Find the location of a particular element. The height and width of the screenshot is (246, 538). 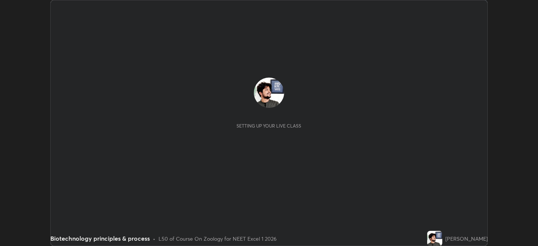

div: Biotechnology principles & process is located at coordinates (100, 238).